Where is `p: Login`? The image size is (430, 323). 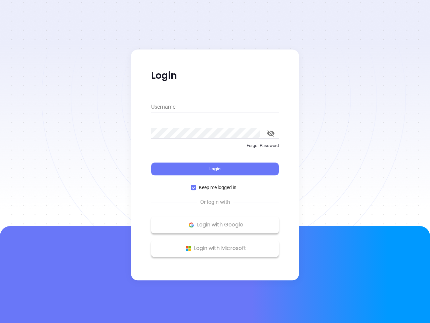
p: Login is located at coordinates (215, 76).